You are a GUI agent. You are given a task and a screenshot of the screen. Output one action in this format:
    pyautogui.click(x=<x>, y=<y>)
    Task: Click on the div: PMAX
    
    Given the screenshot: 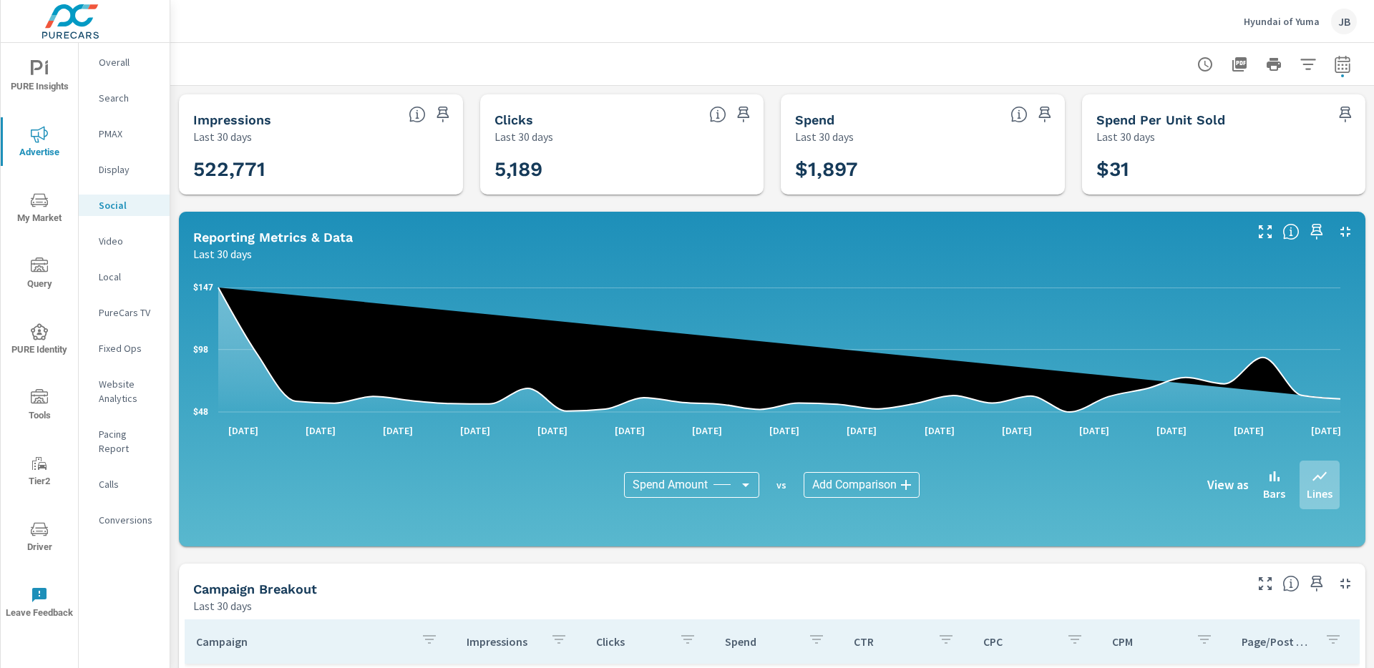 What is the action you would take?
    pyautogui.click(x=124, y=134)
    